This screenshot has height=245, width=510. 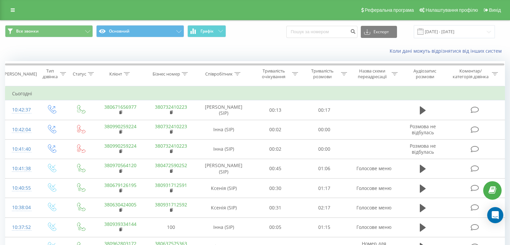 What do you see at coordinates (425, 74) in the screenshot?
I see `div: Аудіозапис розмови` at bounding box center [425, 74].